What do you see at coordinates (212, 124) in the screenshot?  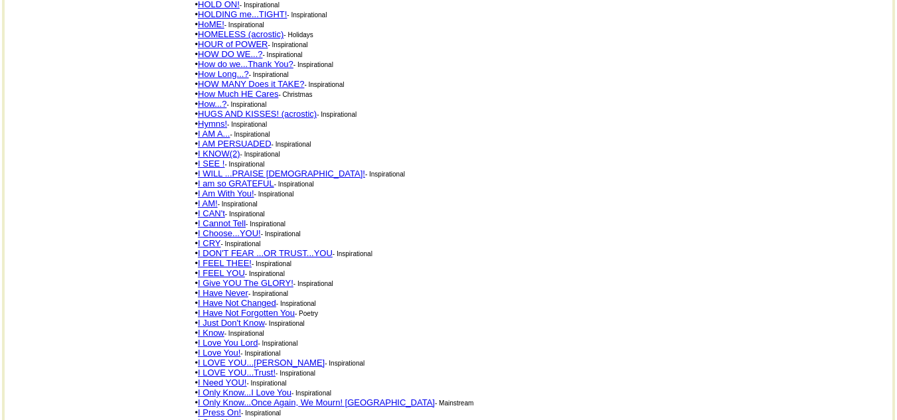 I see `a: Hymns!` at bounding box center [212, 124].